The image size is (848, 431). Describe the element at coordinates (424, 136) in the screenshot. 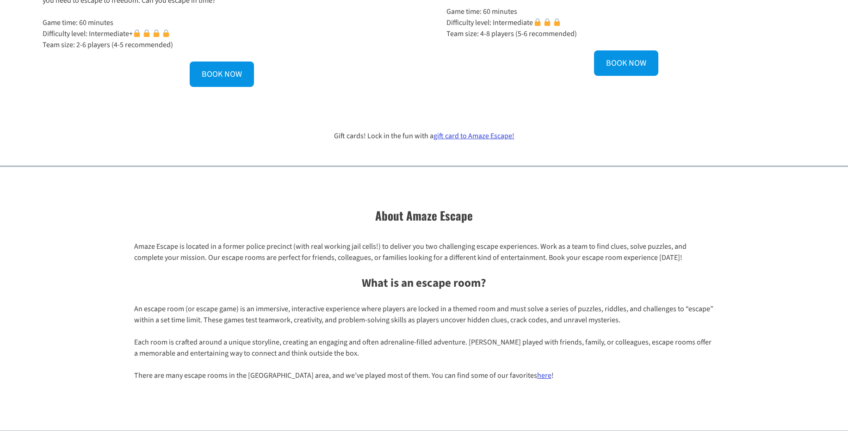

I see `p: Gift cards! Lock in the fun with a` at that location.